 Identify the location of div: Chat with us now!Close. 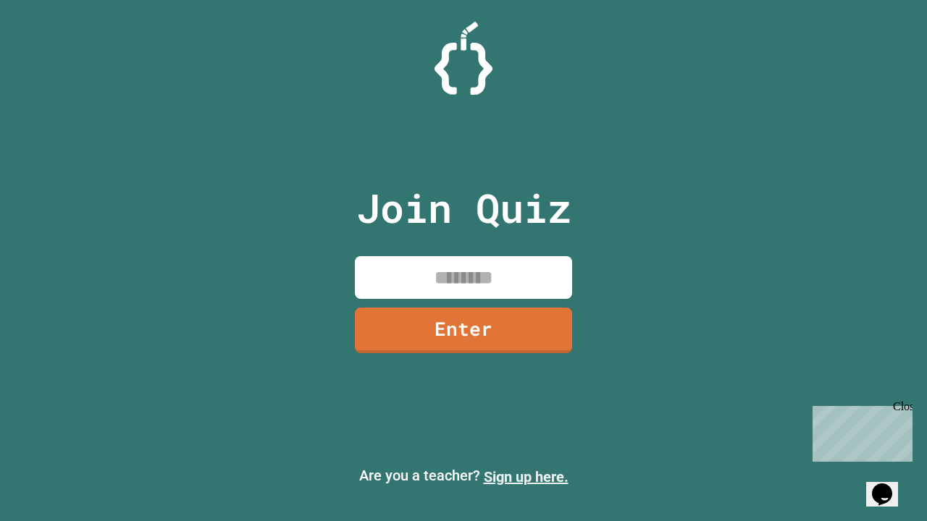
(53, 49).